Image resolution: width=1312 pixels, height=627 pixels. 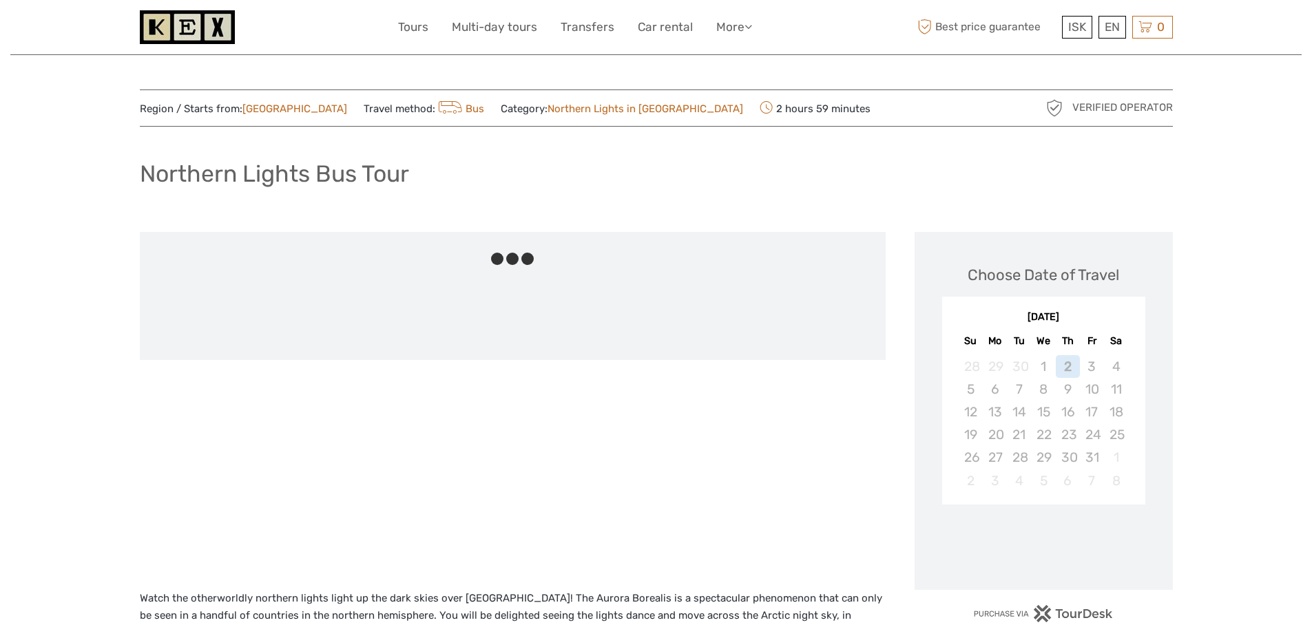 What do you see at coordinates (1115, 434) in the screenshot?
I see `div: Not available Saturday, October 25th, 2025` at bounding box center [1115, 434].